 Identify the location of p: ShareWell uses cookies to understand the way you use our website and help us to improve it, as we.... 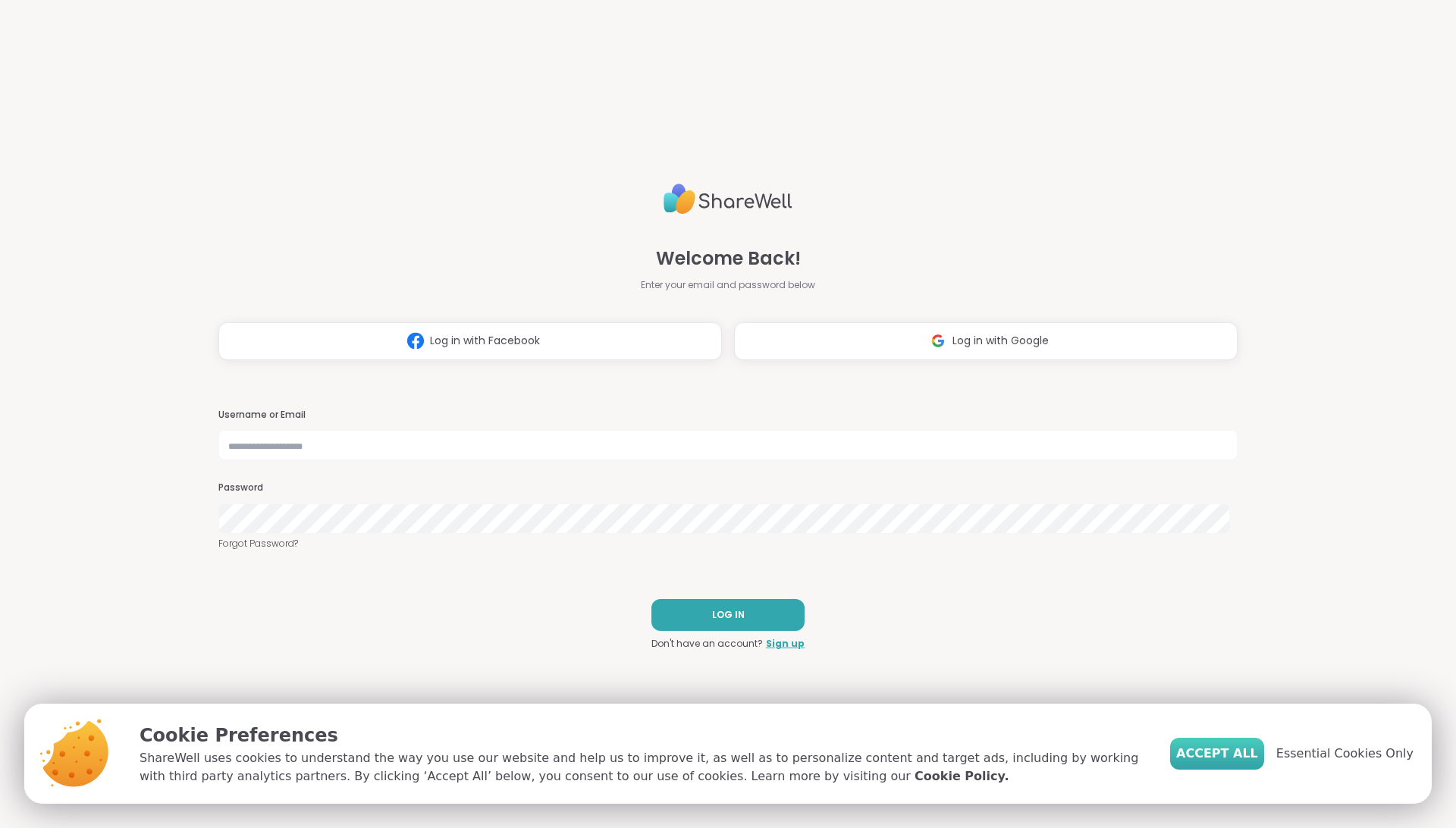
(643, 767).